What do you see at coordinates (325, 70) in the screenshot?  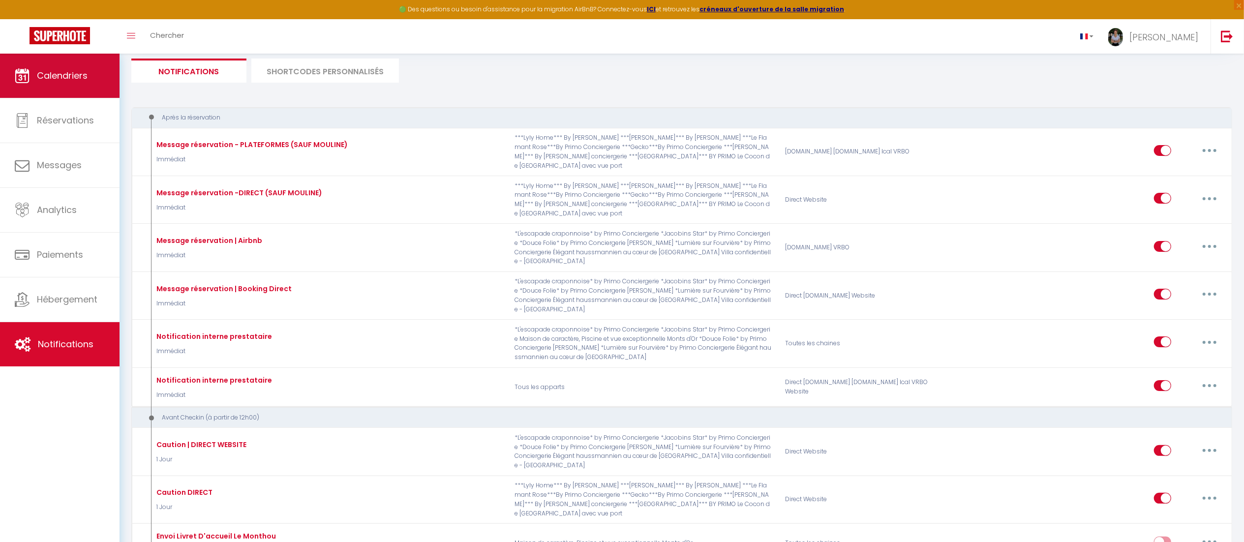 I see `li: SHORTCODES PERSONNALISÉS` at bounding box center [325, 70].